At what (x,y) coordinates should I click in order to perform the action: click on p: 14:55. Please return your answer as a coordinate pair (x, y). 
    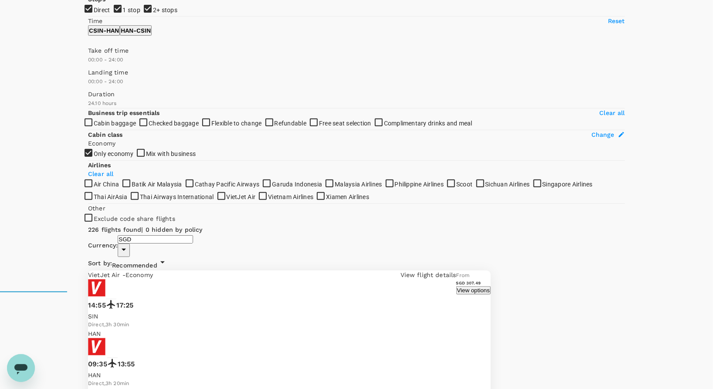
    Looking at the image, I should click on (97, 306).